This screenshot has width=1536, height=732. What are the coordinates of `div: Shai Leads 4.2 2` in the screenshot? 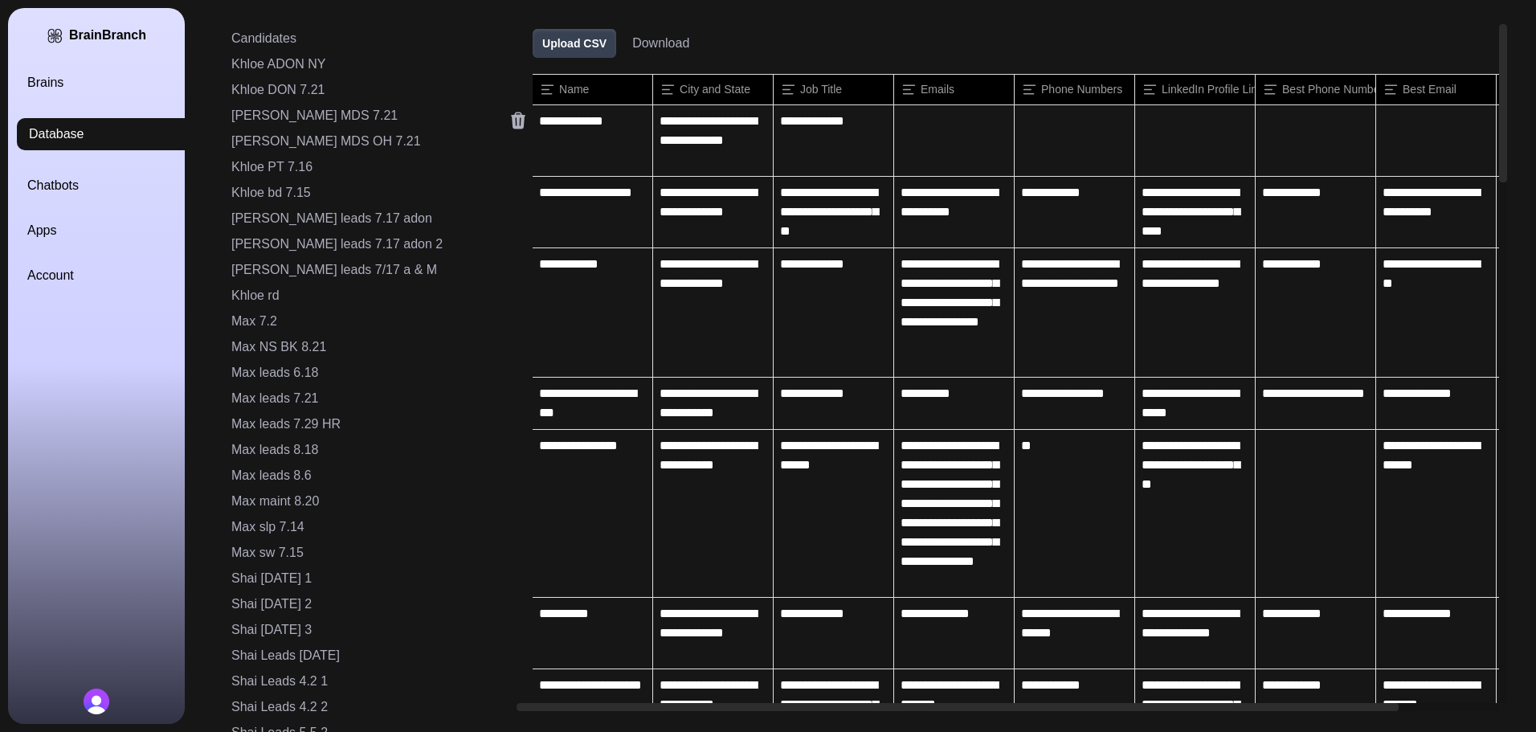 It's located at (363, 707).